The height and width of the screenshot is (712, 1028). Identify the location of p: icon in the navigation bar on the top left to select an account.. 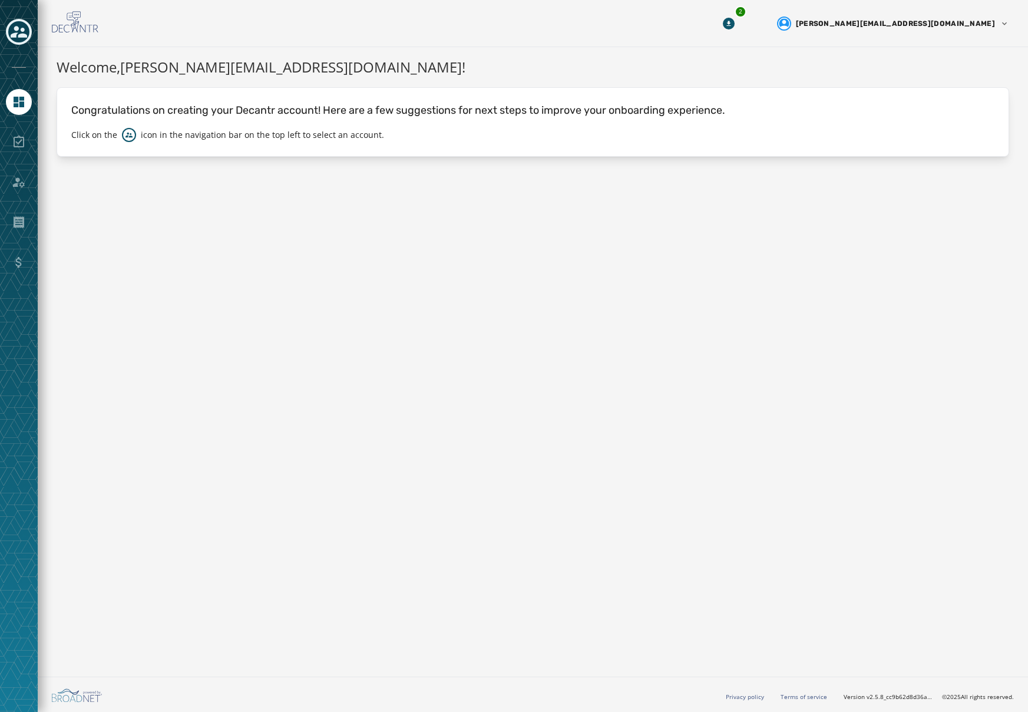
(262, 135).